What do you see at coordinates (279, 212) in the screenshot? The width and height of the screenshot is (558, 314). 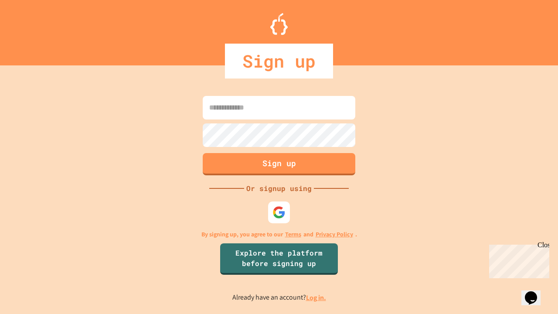 I see `img: google-icon.svg` at bounding box center [279, 212].